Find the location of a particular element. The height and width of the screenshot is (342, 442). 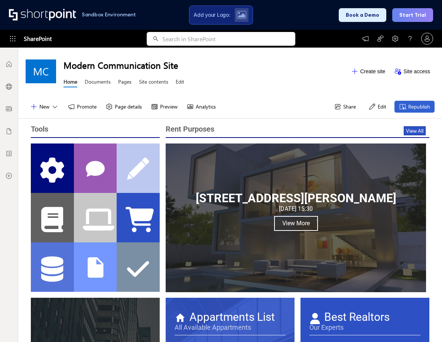

a: View More is located at coordinates (296, 223).